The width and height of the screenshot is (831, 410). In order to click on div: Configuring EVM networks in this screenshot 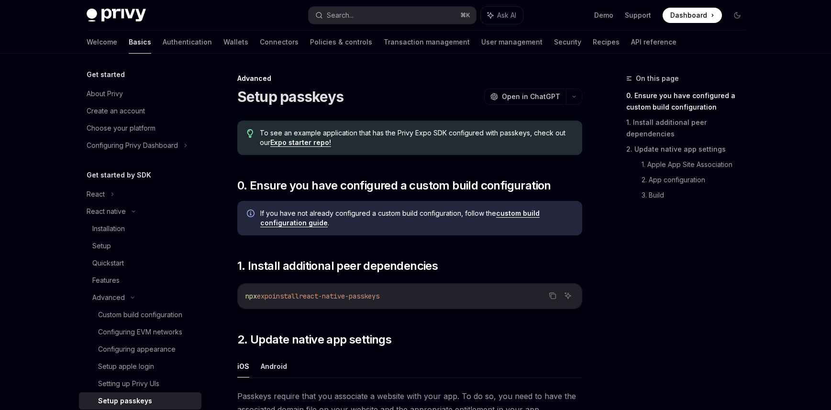, I will do `click(140, 332)`.